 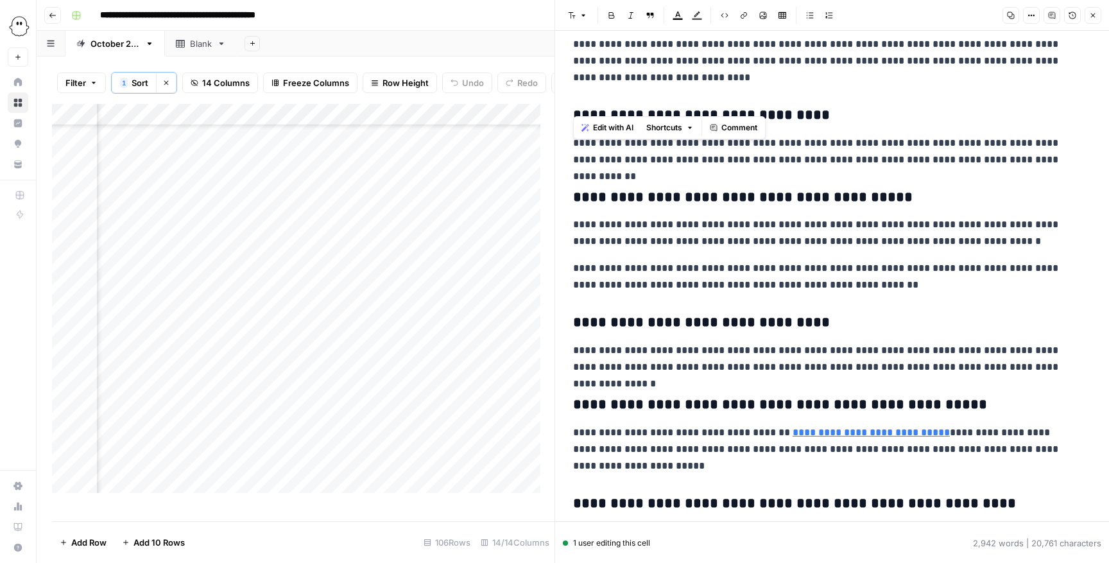 I want to click on button: 1Sort, so click(x=133, y=83).